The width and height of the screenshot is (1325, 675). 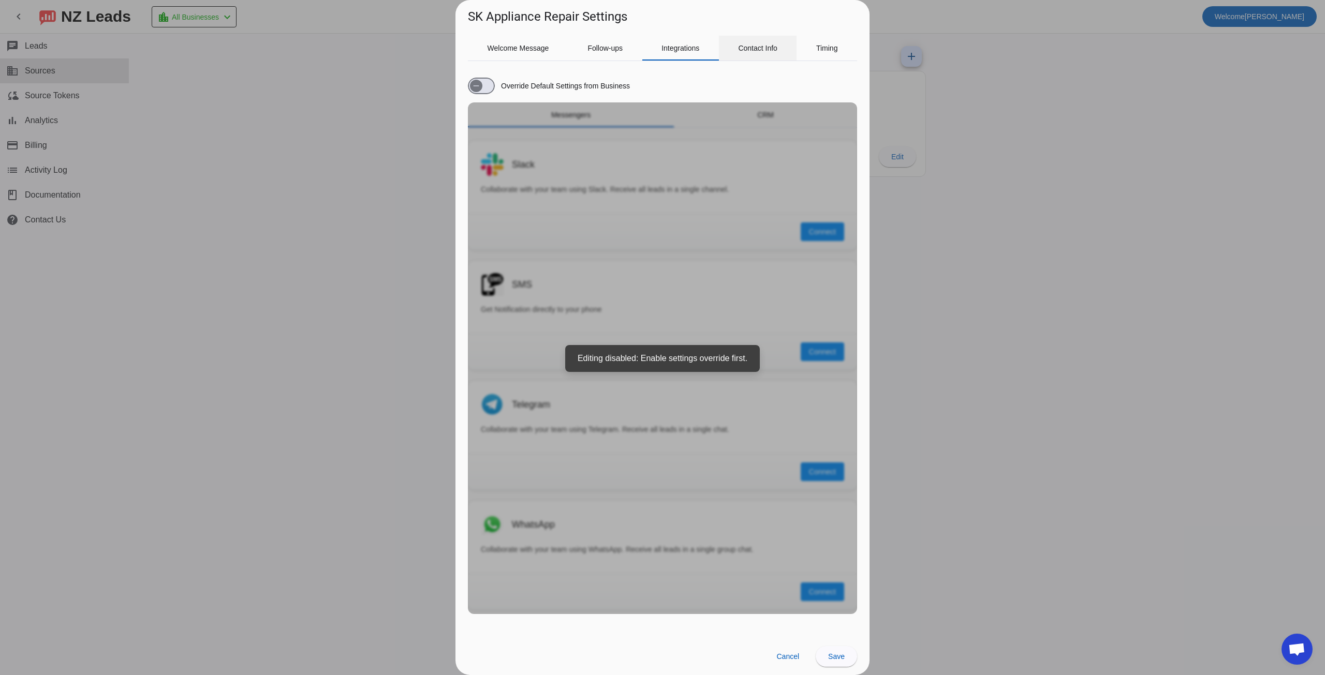 I want to click on div: Open chat, so click(x=1297, y=649).